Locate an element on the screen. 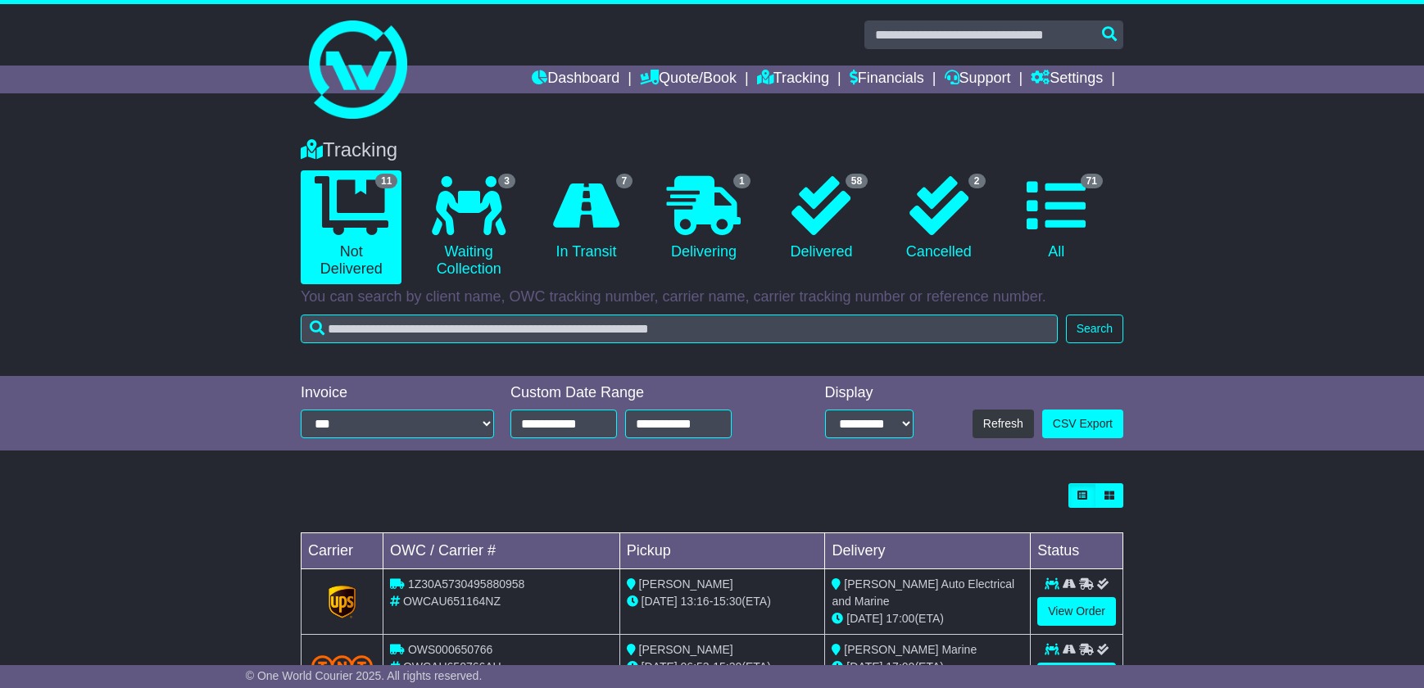 The height and width of the screenshot is (688, 1424). td: OWC / Carrier # is located at coordinates (502, 552).